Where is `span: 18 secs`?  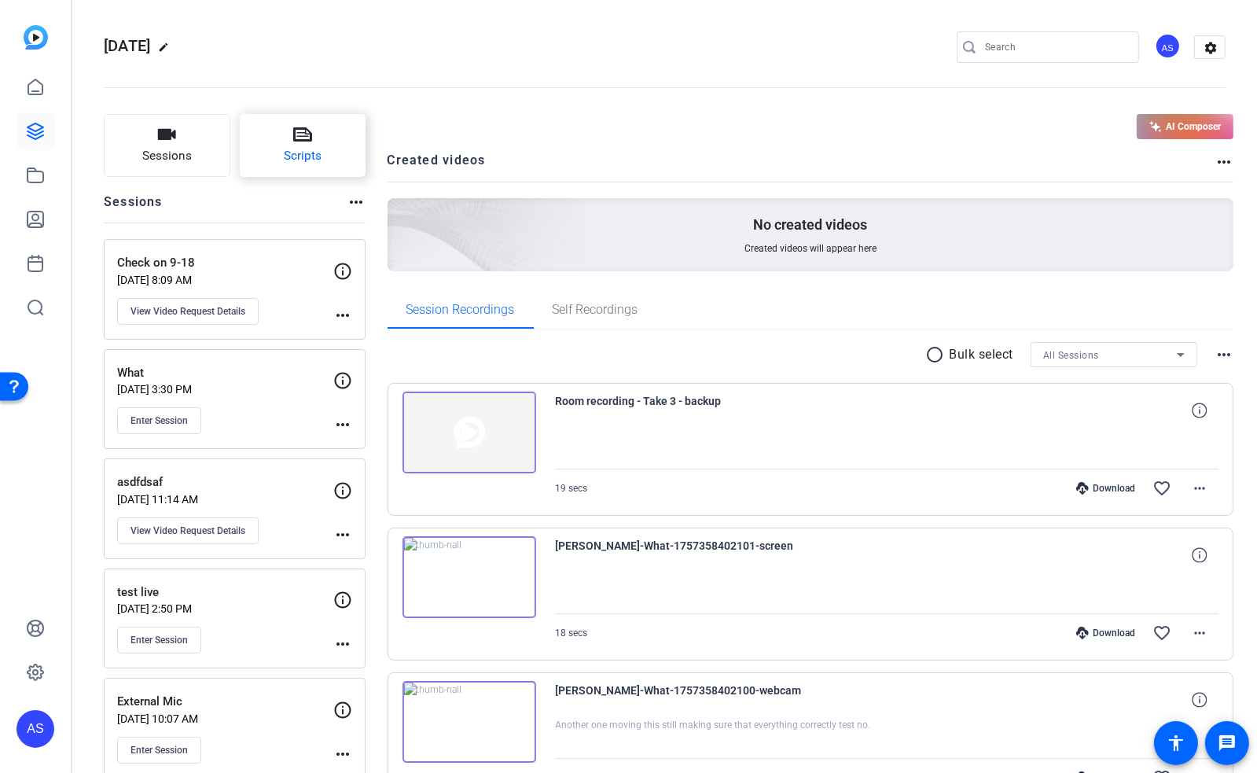
span: 18 secs is located at coordinates (571, 633).